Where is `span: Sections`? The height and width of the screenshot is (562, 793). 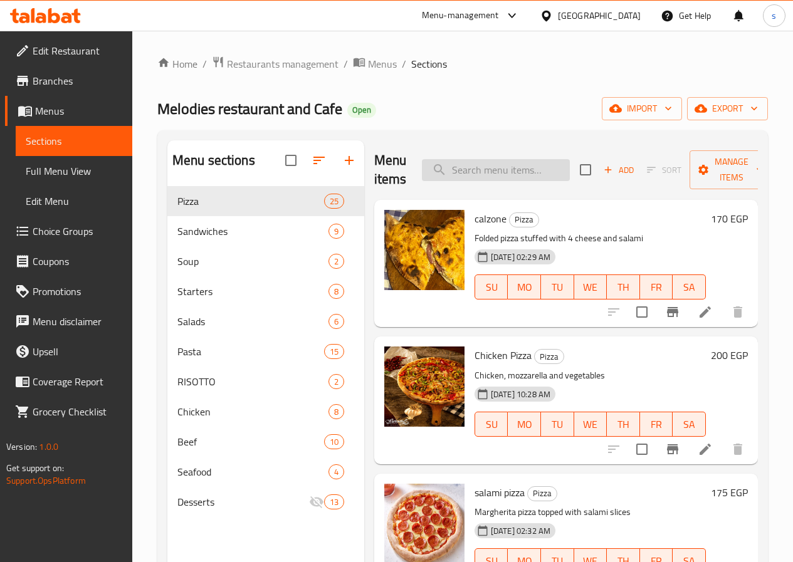
span: Sections is located at coordinates (74, 141).